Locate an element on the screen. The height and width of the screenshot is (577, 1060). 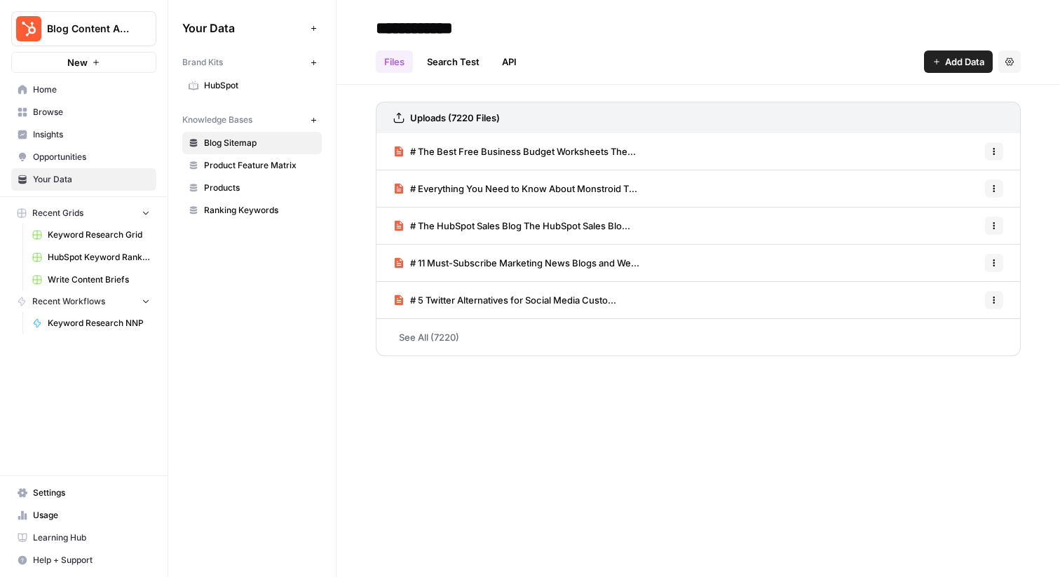
a: Blog Sitemap is located at coordinates (252, 143).